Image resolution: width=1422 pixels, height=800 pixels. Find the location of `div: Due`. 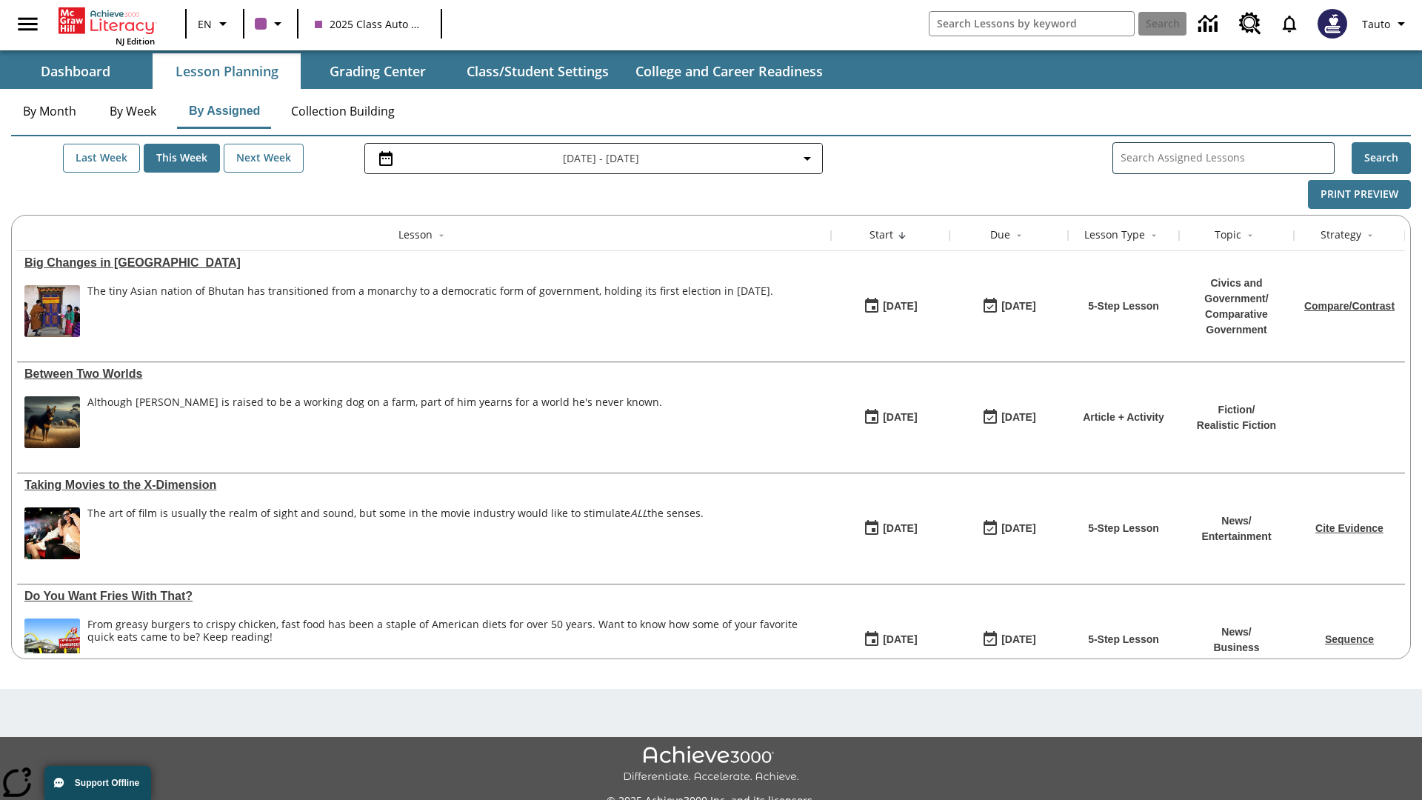

div: Due is located at coordinates (1000, 235).